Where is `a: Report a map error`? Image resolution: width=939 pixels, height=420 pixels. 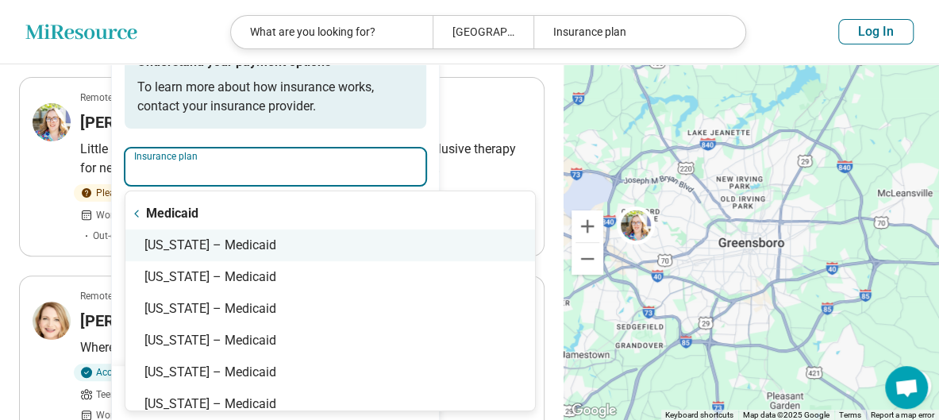 a: Report a map error is located at coordinates (903, 415).